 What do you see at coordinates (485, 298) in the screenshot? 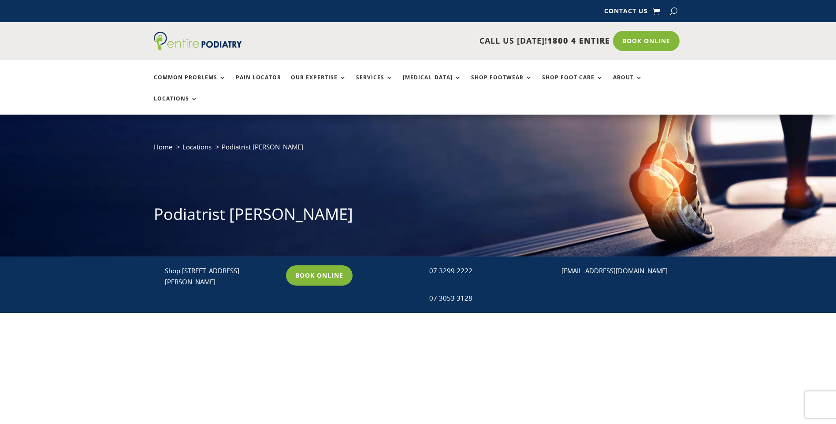
I see `div: 07 3053 3128` at bounding box center [485, 298].